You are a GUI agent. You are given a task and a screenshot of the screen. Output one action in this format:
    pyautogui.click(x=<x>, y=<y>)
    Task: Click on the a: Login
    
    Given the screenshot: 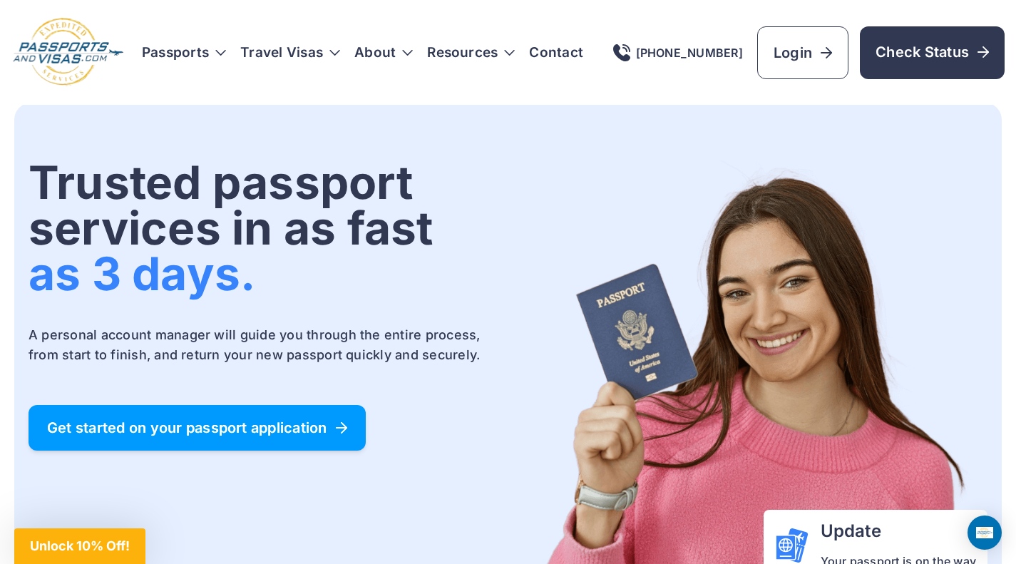 What is the action you would take?
    pyautogui.click(x=803, y=53)
    